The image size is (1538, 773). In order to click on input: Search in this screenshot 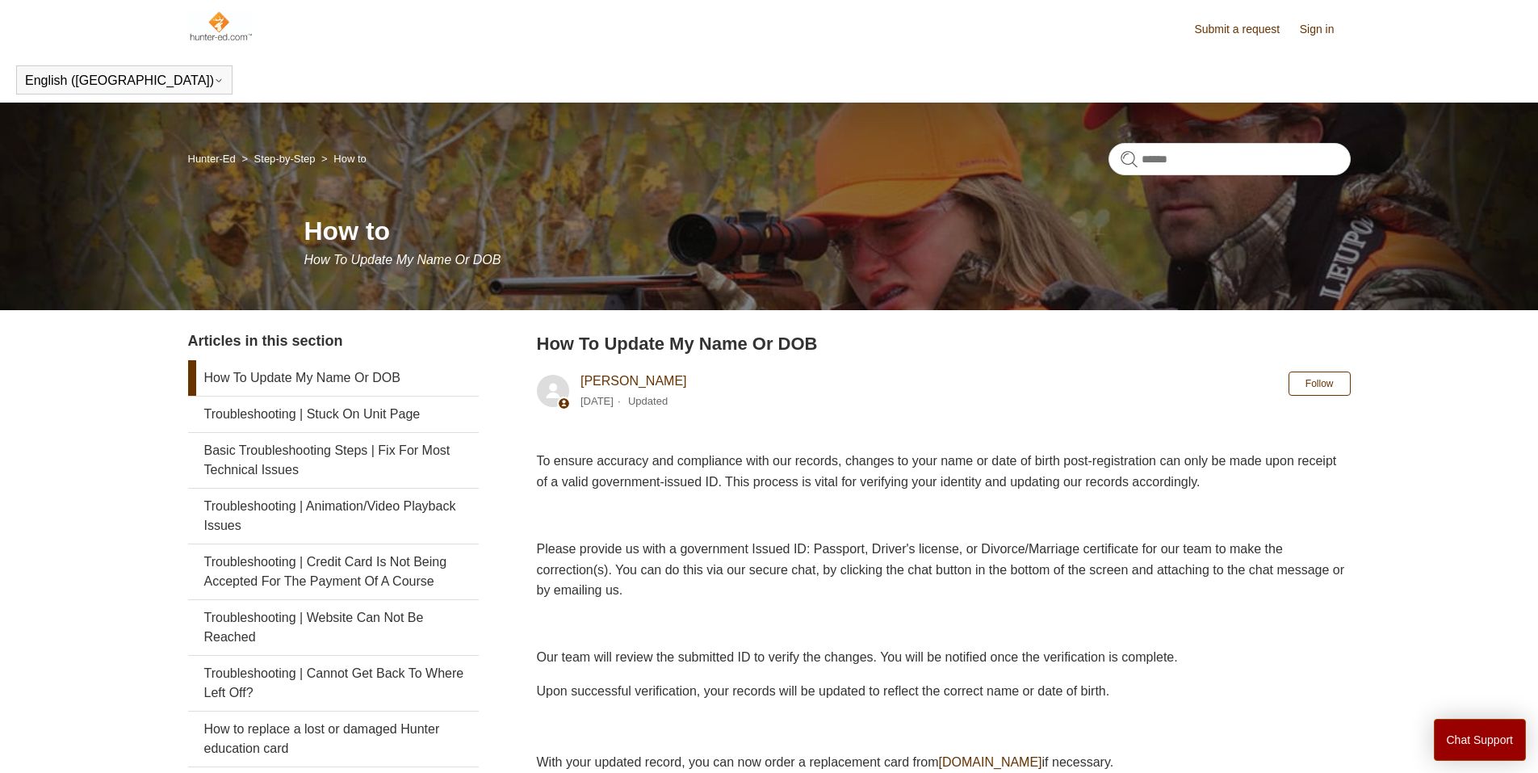, I will do `click(1229, 159)`.